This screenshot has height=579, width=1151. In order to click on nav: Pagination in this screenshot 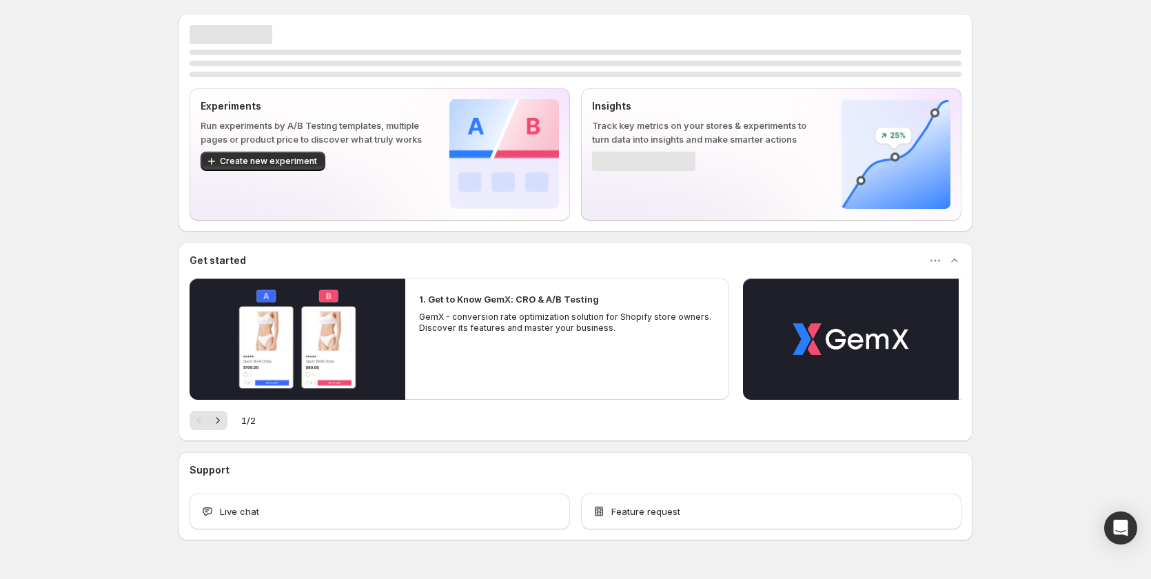, I will do `click(208, 420)`.